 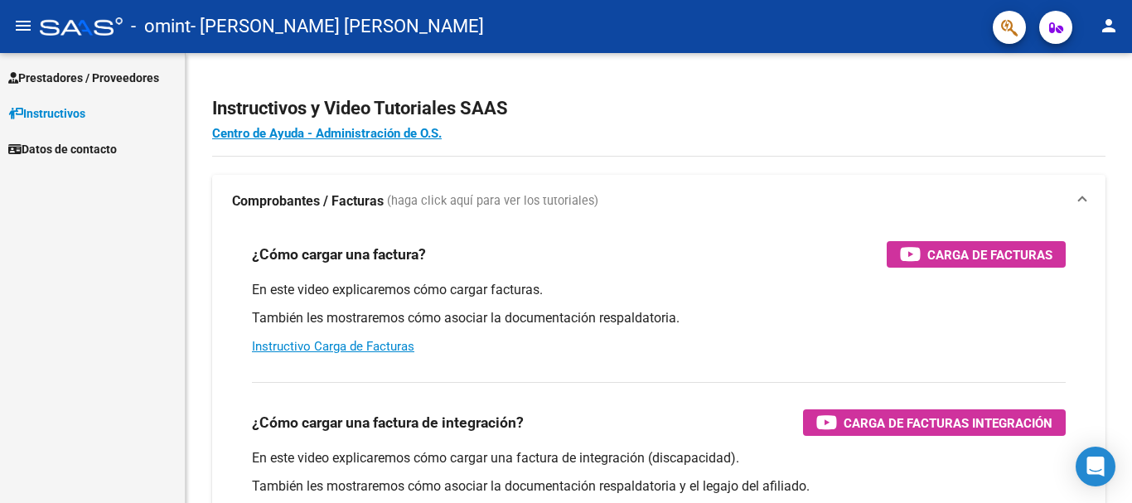 I want to click on span: Prestadores / Proveedores, so click(x=84, y=78).